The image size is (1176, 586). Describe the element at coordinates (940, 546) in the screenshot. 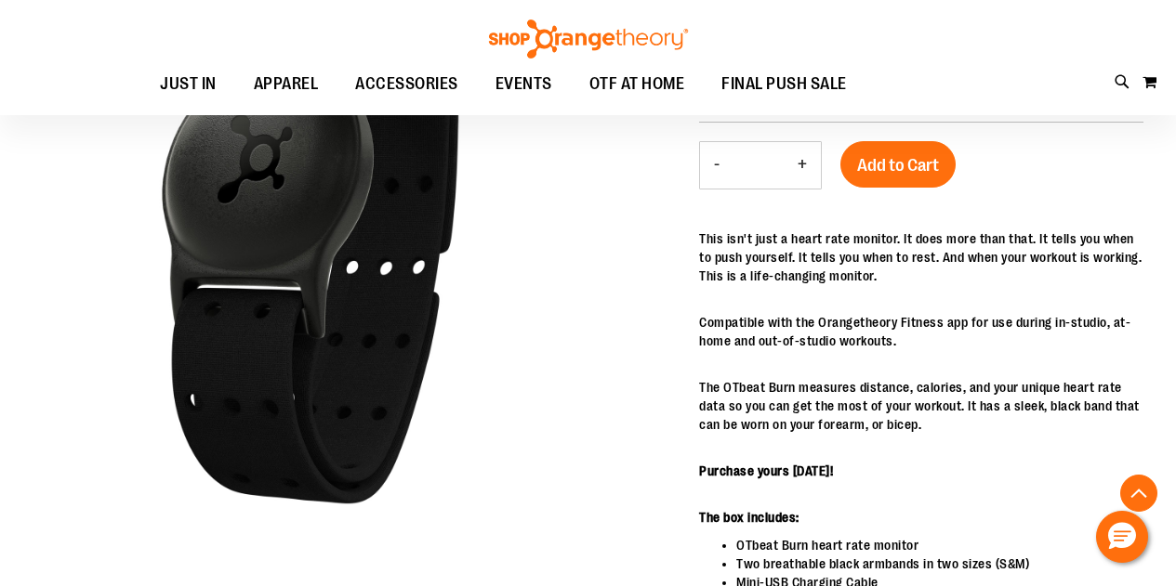

I see `li: OTbeat Burn heart rate monitor` at that location.